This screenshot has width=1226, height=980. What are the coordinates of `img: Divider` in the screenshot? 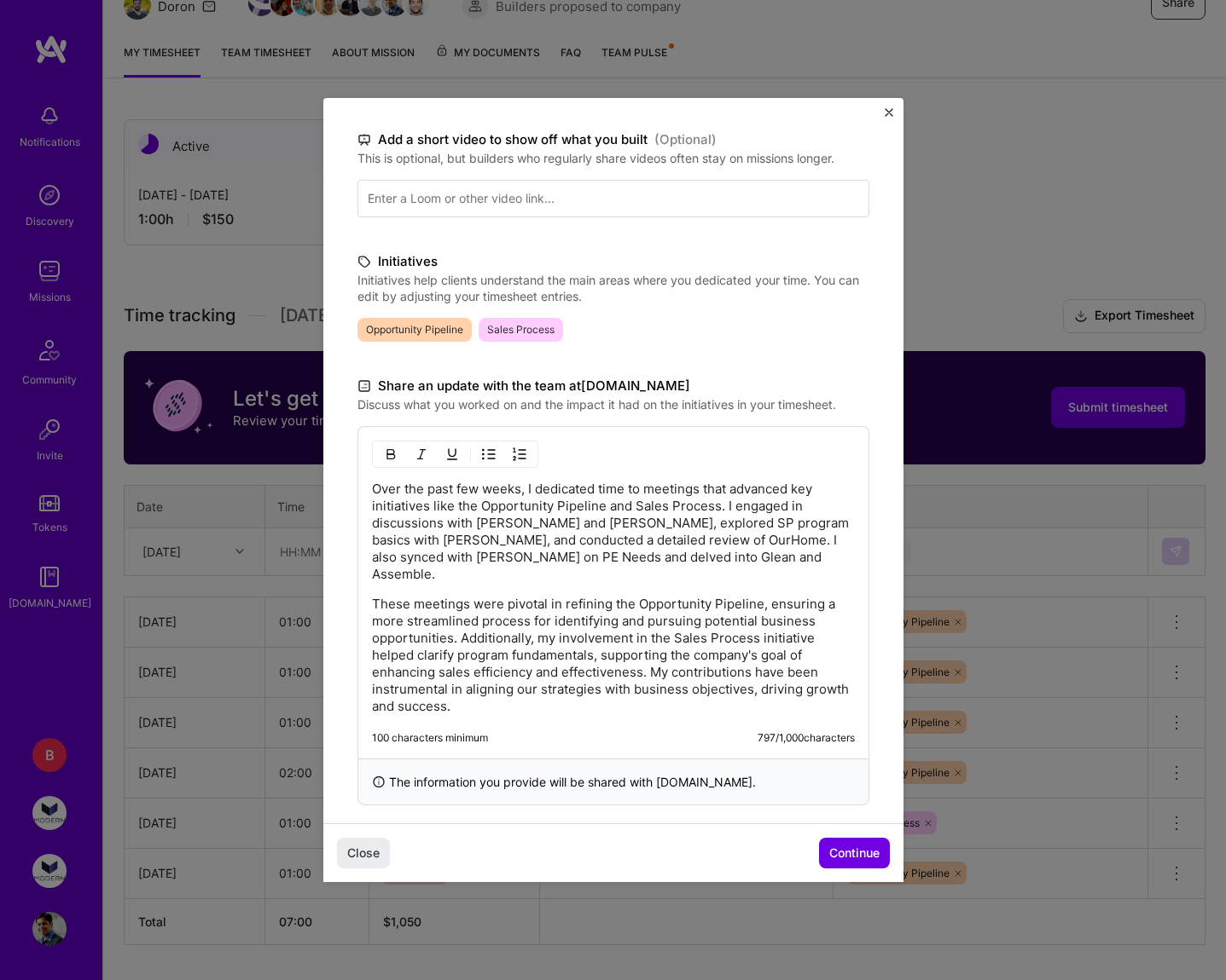 It's located at (469, 455).